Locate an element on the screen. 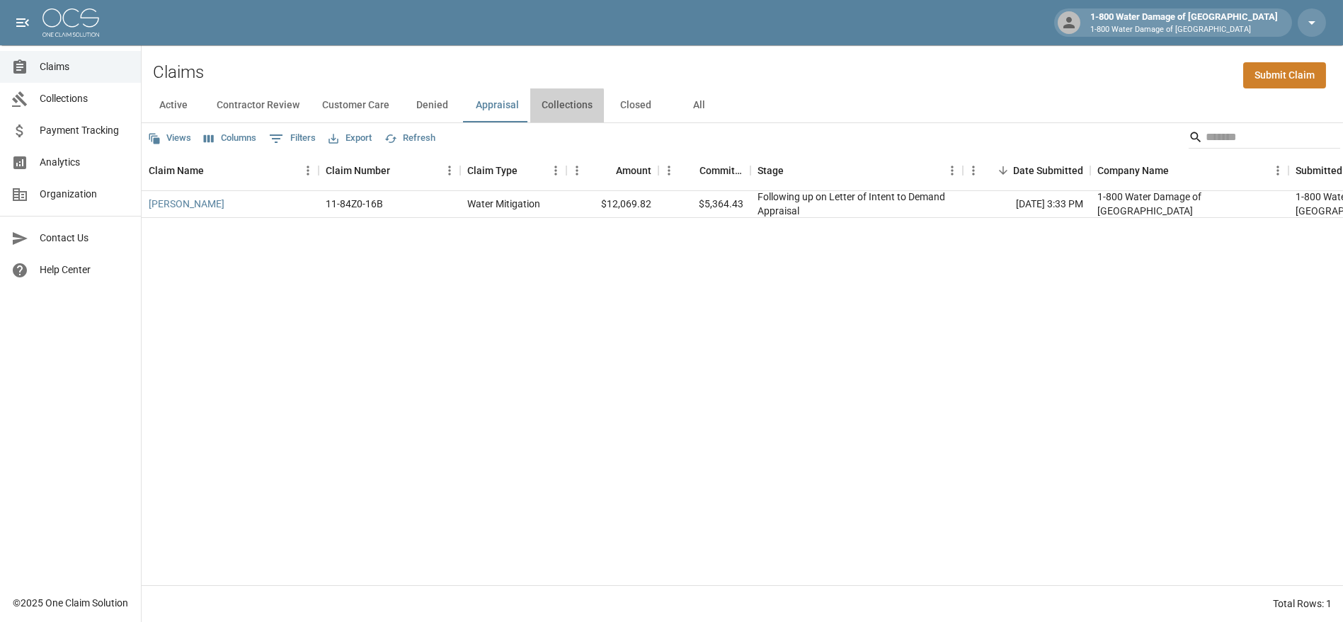 This screenshot has height=622, width=1343. div: Following up on Letter of Intent to Demand Appraisal is located at coordinates (857, 204).